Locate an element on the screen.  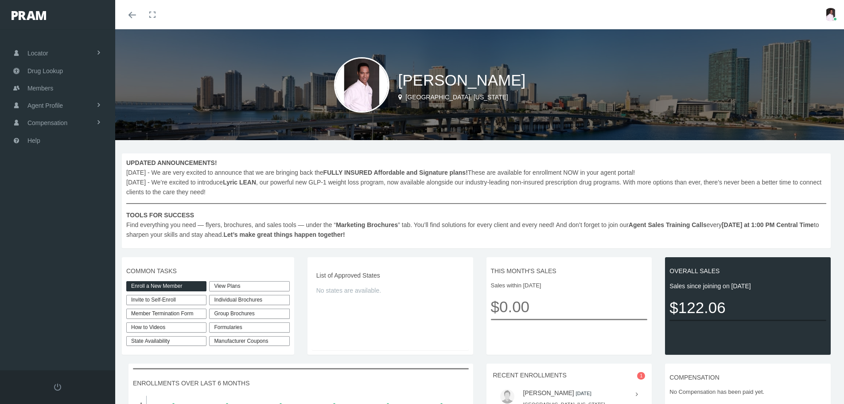
img: PRAM_20_x_78.png is located at coordinates (29, 16).